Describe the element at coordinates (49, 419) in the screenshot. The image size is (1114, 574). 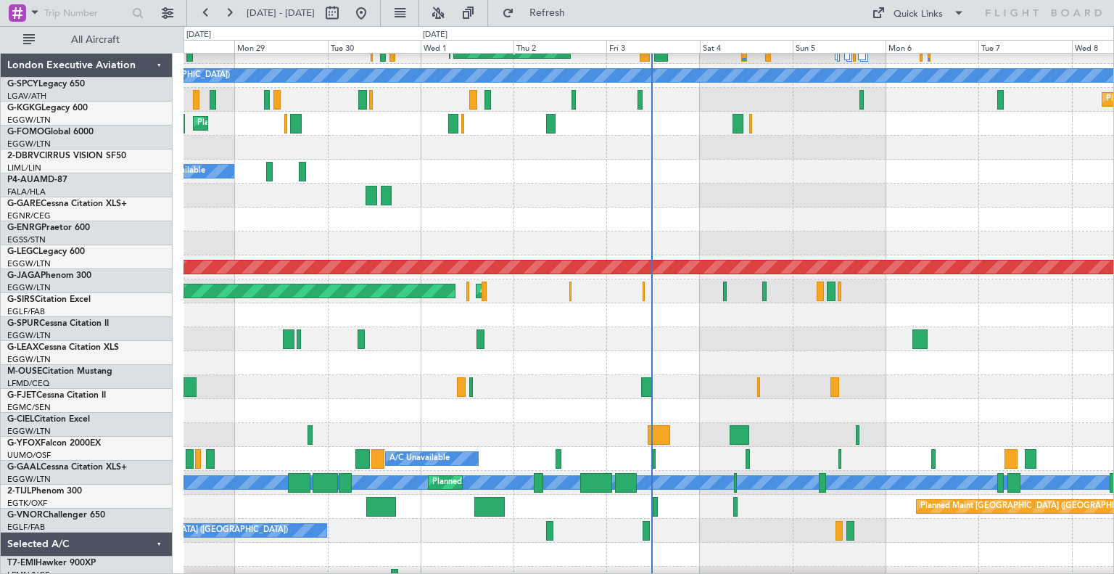
I see `a: G-CIELCitation Excel` at that location.